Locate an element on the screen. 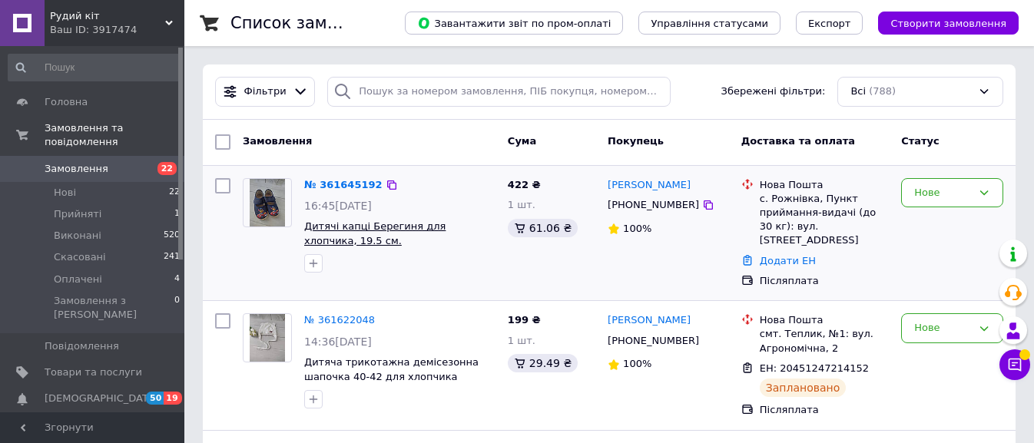  span: Прийняті is located at coordinates (78, 214).